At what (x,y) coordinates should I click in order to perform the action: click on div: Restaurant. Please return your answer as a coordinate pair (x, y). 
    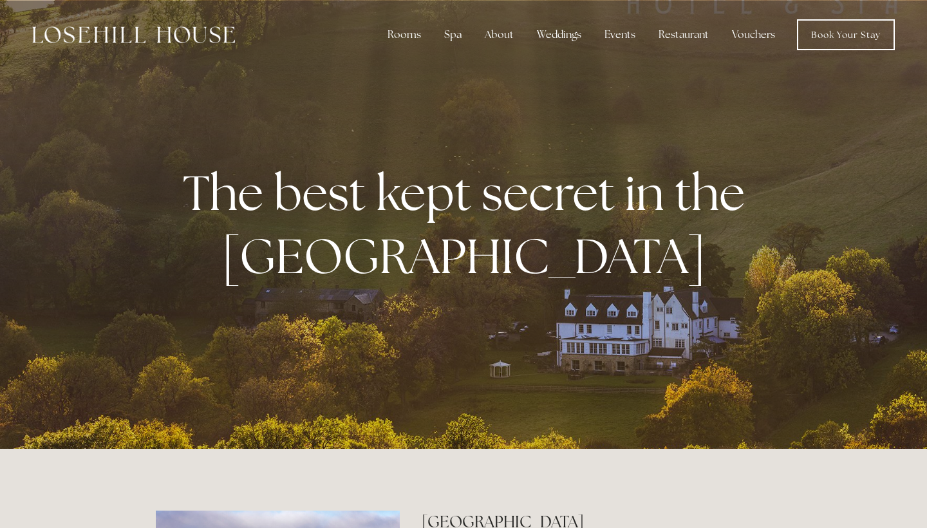
    Looking at the image, I should click on (683, 35).